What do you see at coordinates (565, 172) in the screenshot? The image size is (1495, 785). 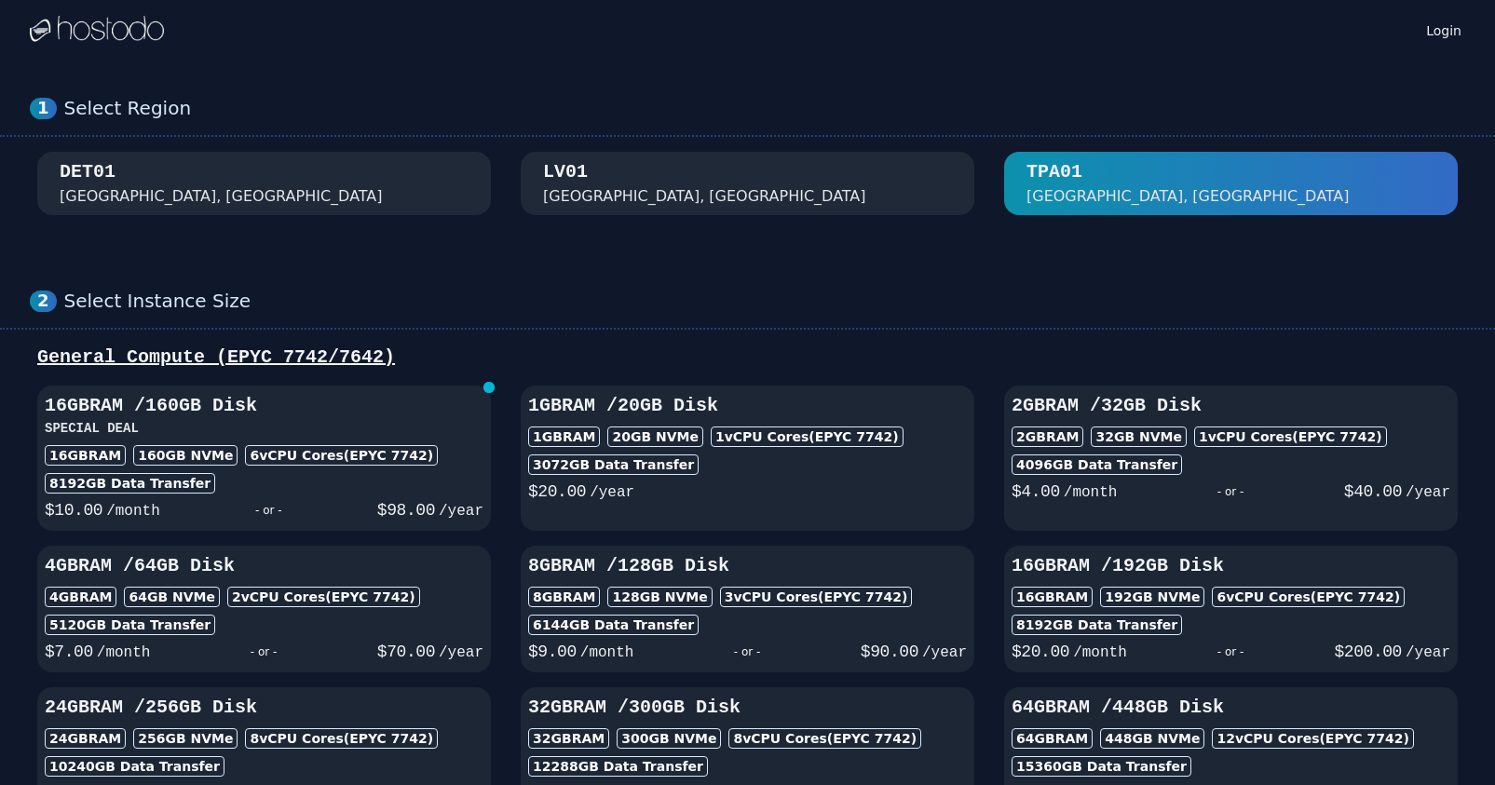 I see `div: LV01` at bounding box center [565, 172].